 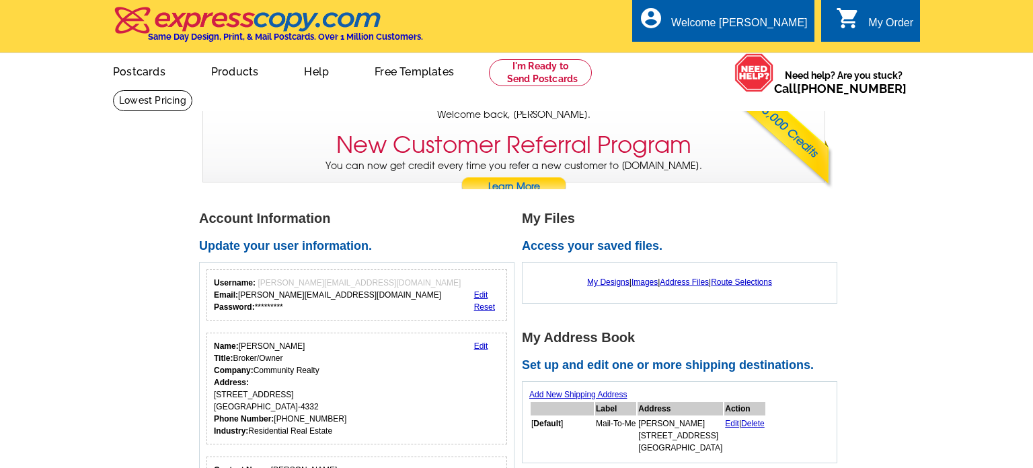 I want to click on a: Delete, so click(x=753, y=423).